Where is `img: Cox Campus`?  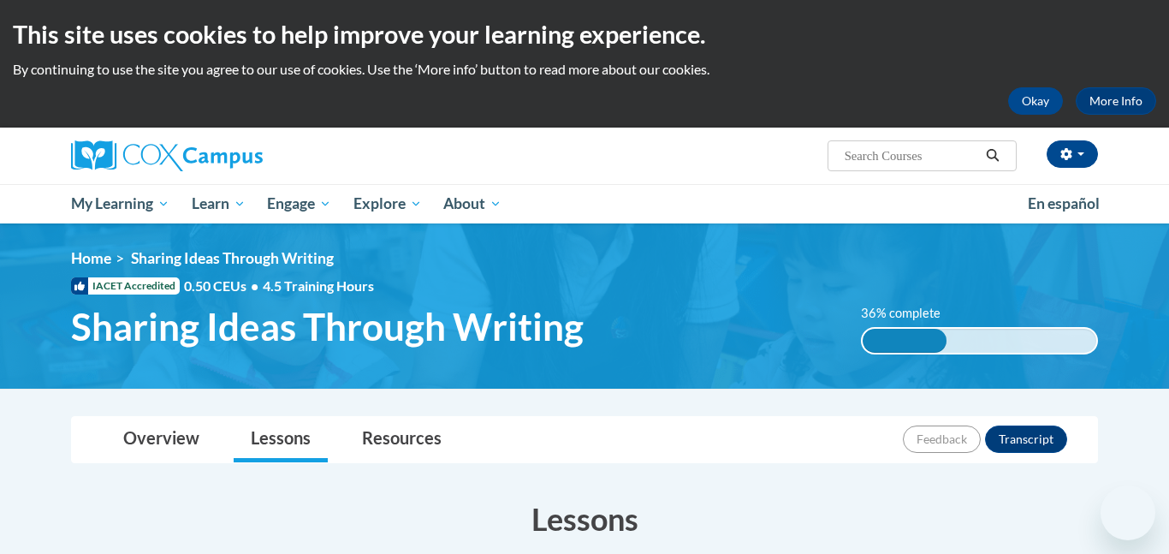 img: Cox Campus is located at coordinates (167, 156).